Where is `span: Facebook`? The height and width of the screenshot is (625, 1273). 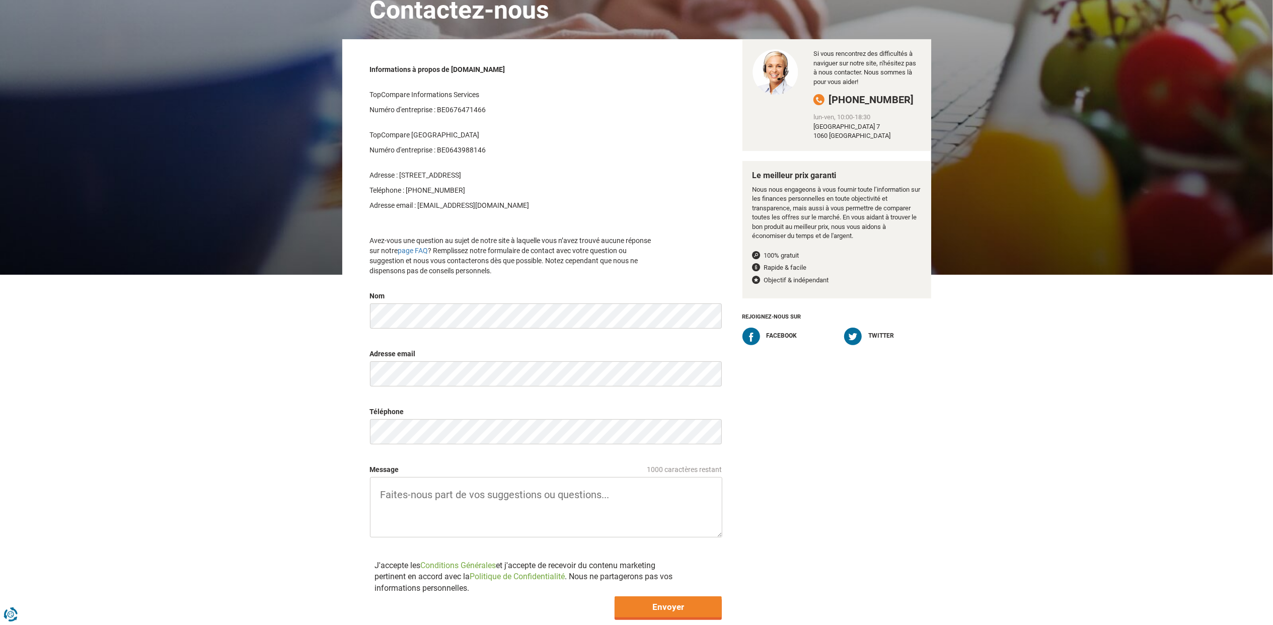
span: Facebook is located at coordinates (782, 336).